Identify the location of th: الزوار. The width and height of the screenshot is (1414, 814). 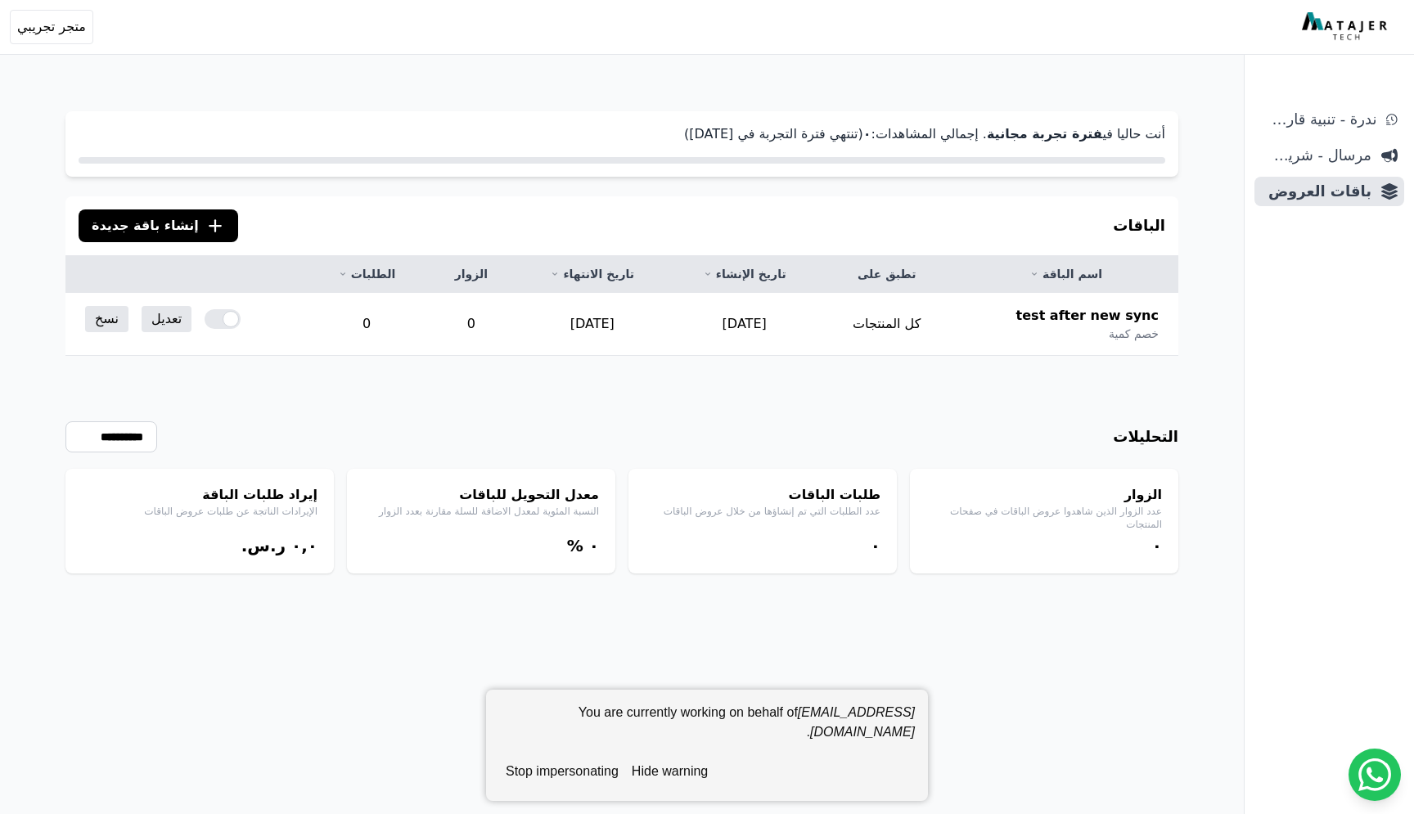
(471, 274).